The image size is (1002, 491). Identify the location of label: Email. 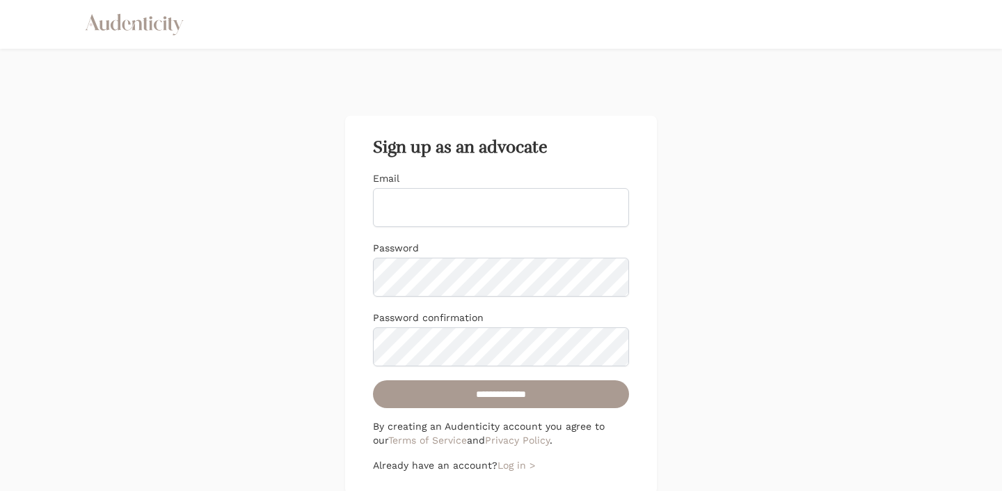
(386, 178).